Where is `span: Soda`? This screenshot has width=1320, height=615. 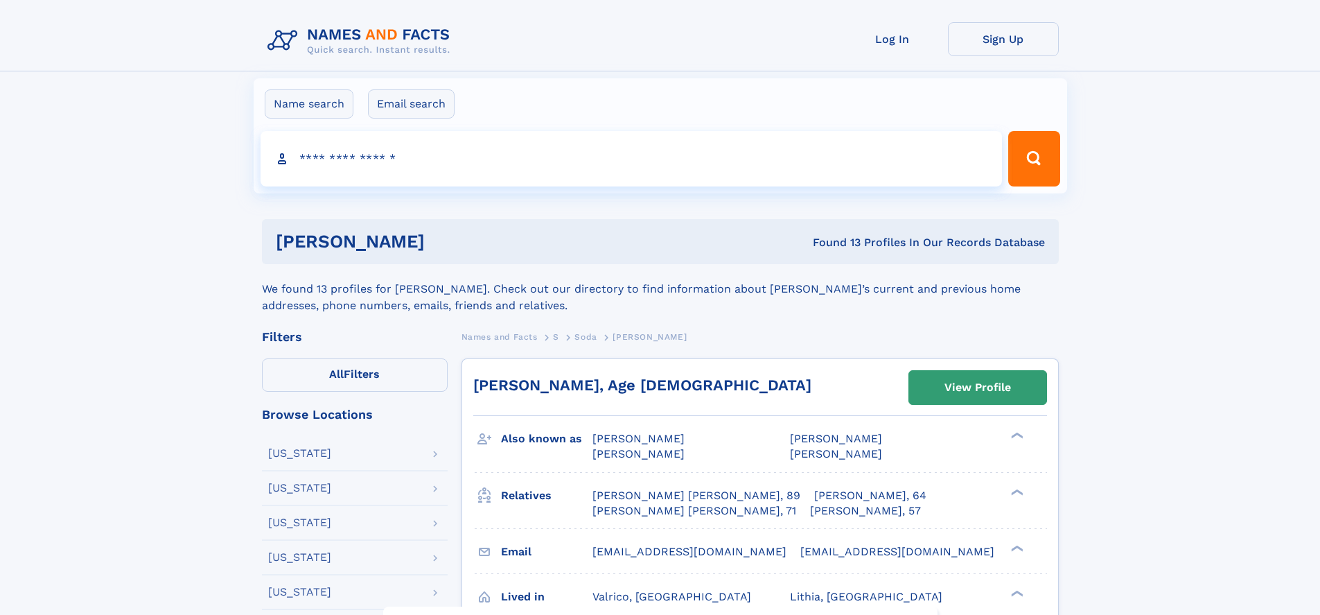
span: Soda is located at coordinates (586, 337).